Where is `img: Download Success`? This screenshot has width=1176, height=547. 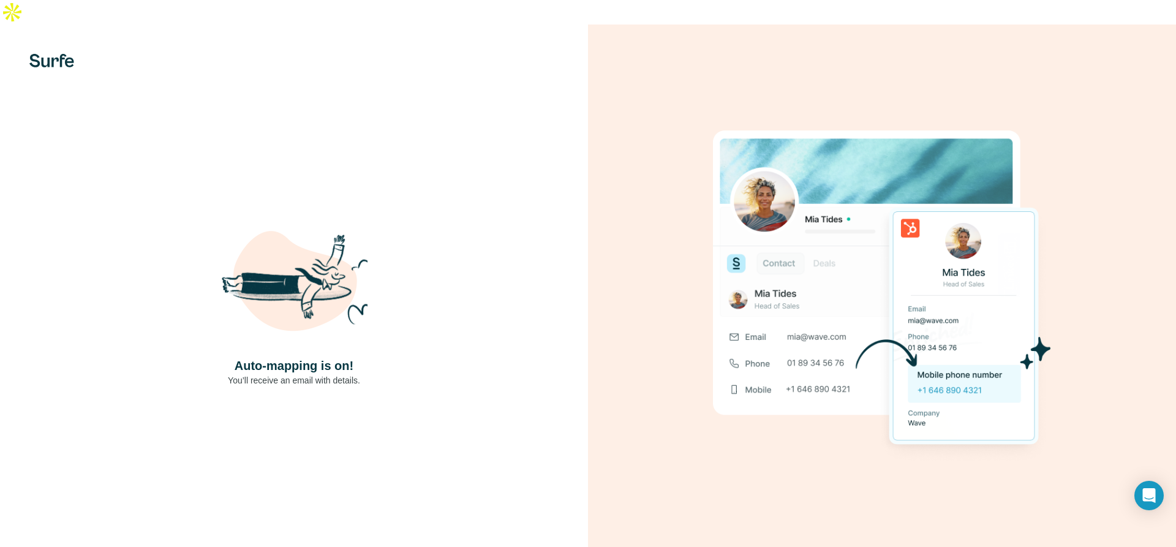 img: Download Success is located at coordinates (882, 298).